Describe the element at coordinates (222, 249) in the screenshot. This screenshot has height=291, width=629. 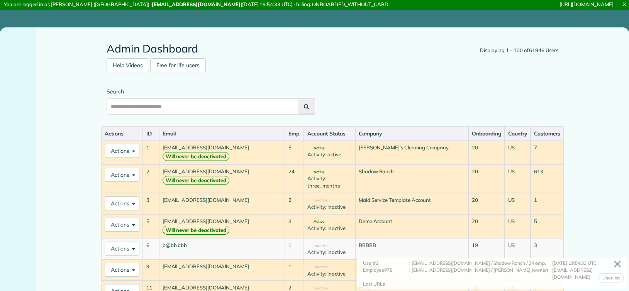
I see `td: b@bb.bbb` at that location.